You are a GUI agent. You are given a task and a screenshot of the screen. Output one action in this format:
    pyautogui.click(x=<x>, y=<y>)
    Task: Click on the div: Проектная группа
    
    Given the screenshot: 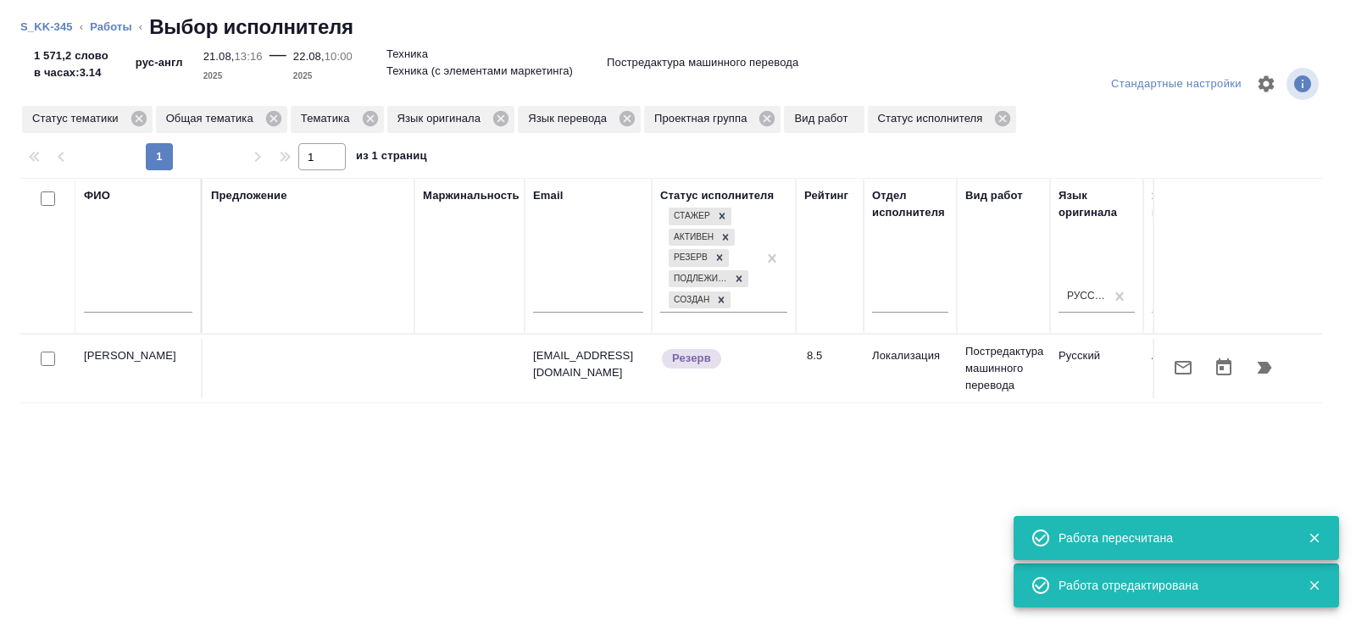 What is the action you would take?
    pyautogui.click(x=712, y=119)
    